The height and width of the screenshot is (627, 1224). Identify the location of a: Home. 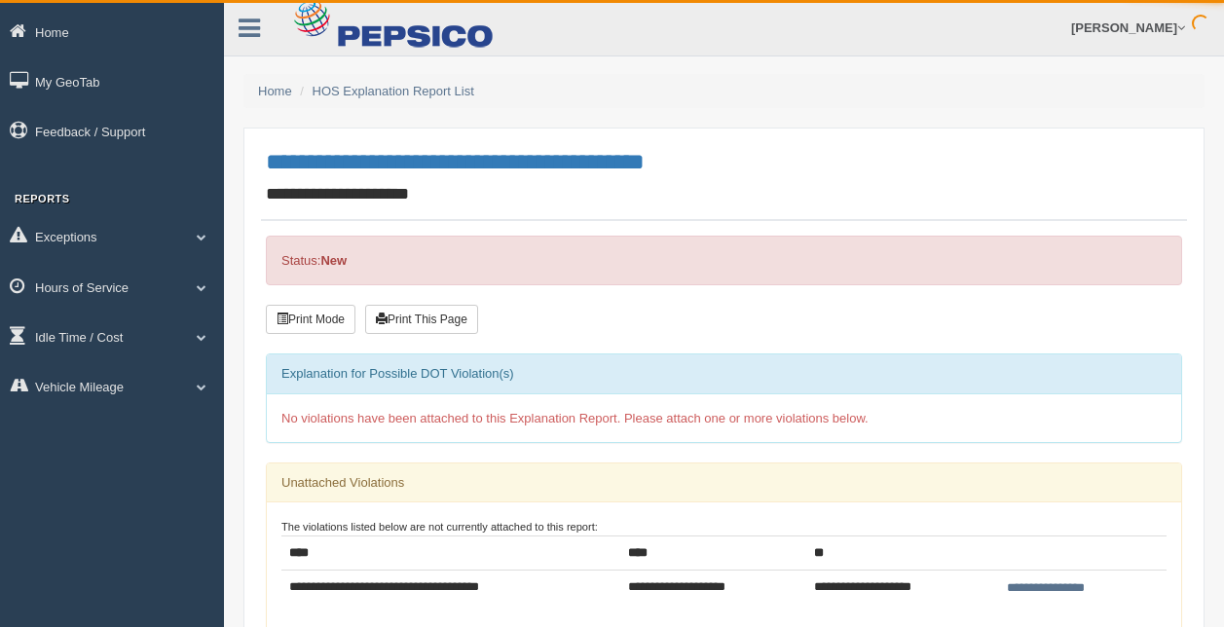
(275, 91).